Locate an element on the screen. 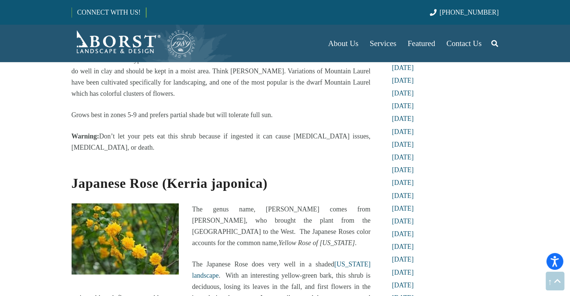 This screenshot has width=570, height=296. span: Contact Us is located at coordinates (464, 43).